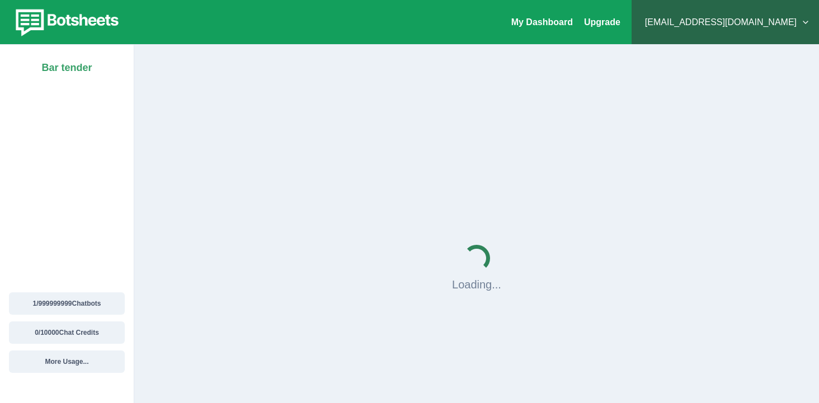  I want to click on p: Loading..., so click(477, 285).